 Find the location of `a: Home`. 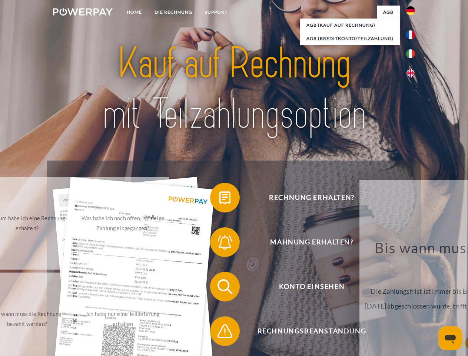

a: Home is located at coordinates (134, 12).